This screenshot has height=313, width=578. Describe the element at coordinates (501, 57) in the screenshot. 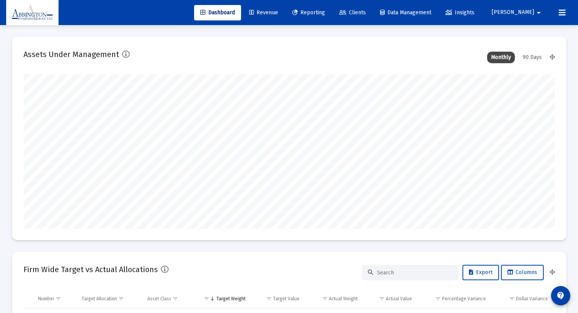

I see `div: Monthly` at that location.